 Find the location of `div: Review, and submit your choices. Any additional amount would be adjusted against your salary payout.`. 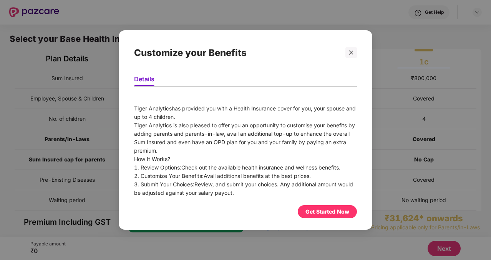

div: Review, and submit your choices. Any additional amount would be adjusted against your salary payout. is located at coordinates (245, 189).